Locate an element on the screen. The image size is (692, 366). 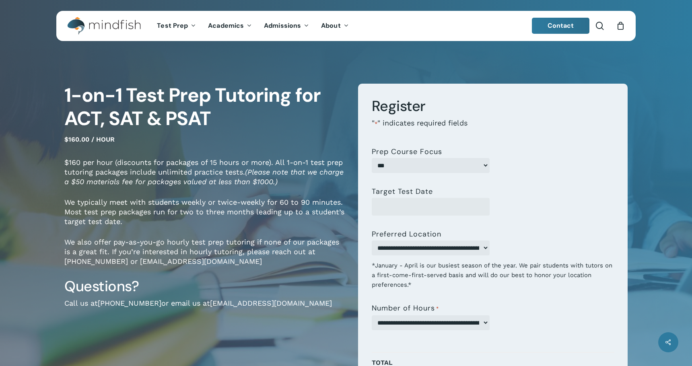
h3: Questions? is located at coordinates (205, 287).